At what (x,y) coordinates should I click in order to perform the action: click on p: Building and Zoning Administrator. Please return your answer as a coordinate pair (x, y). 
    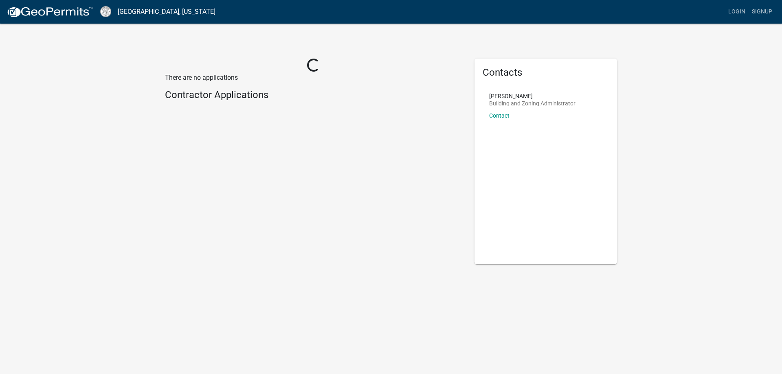
    Looking at the image, I should click on (533, 104).